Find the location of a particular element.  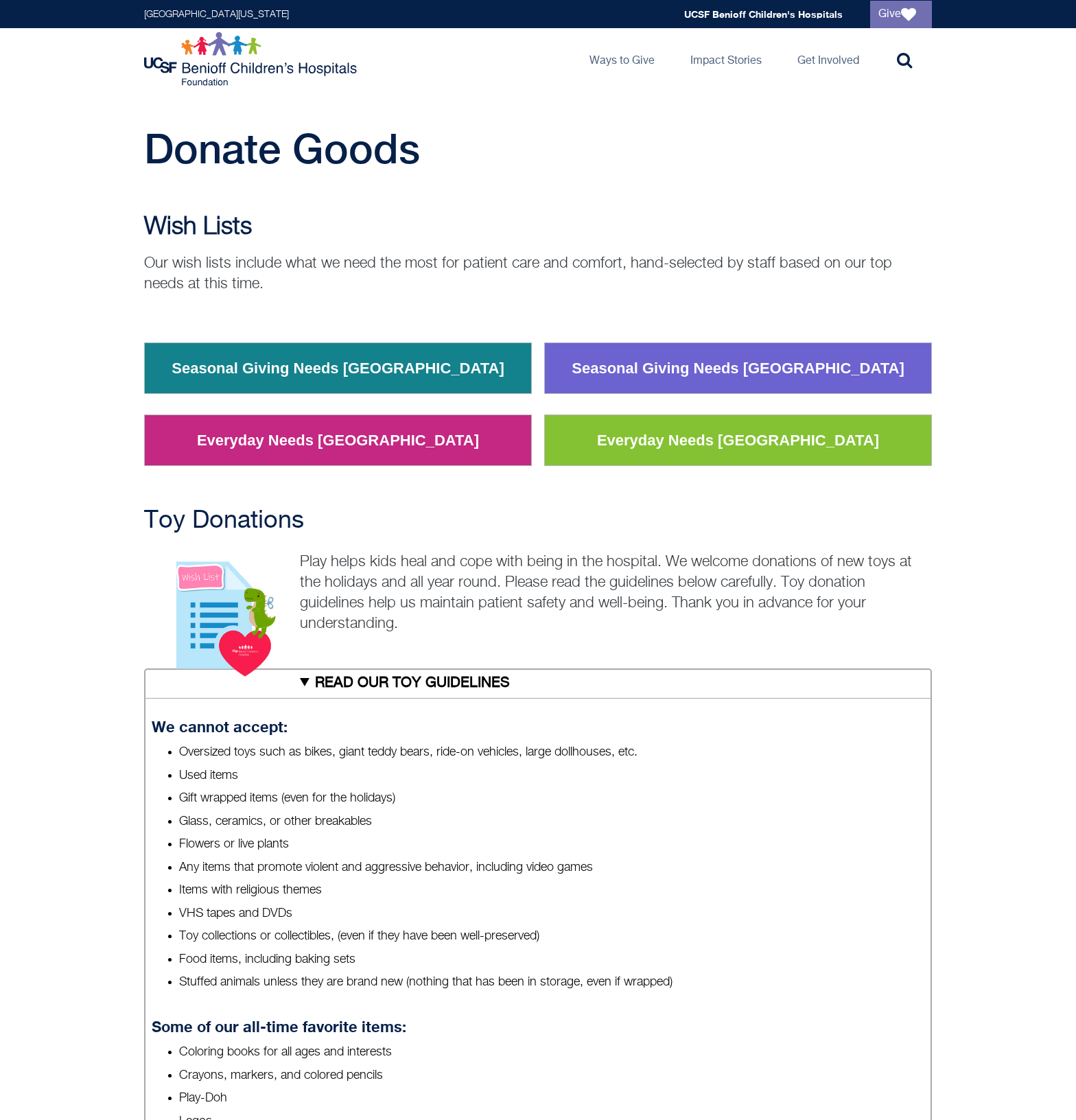

p: Play helps kids heal and cope with being in the hospital. We welcome donations of new toys at the... is located at coordinates (538, 593).